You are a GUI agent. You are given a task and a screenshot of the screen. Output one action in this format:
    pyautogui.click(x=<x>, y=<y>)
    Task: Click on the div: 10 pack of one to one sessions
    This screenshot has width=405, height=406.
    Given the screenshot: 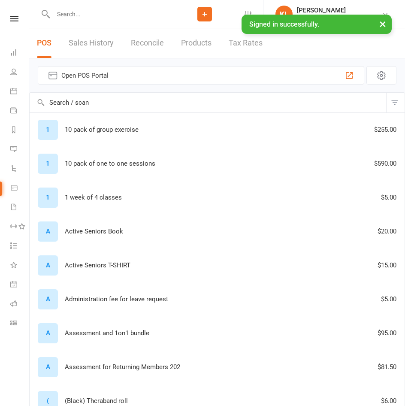 What is the action you would take?
    pyautogui.click(x=217, y=163)
    